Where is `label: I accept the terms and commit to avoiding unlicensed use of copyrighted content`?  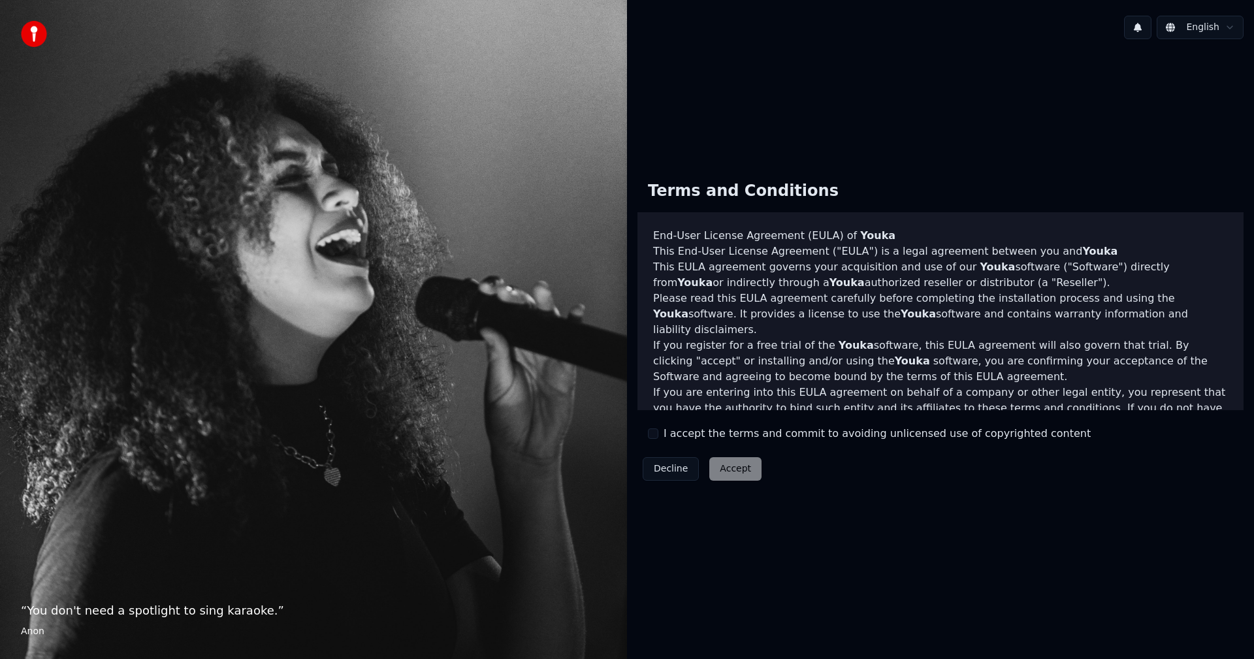 label: I accept the terms and commit to avoiding unlicensed use of copyrighted content is located at coordinates (877, 434).